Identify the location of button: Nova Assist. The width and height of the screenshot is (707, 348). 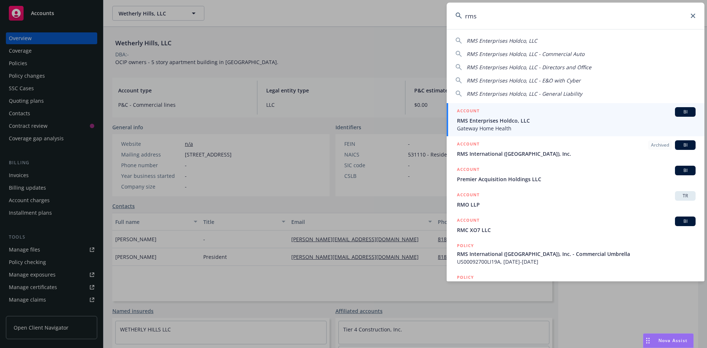
(668, 341).